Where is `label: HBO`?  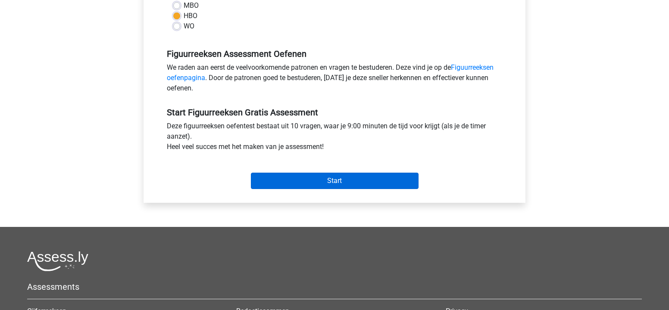
label: HBO is located at coordinates (190, 16).